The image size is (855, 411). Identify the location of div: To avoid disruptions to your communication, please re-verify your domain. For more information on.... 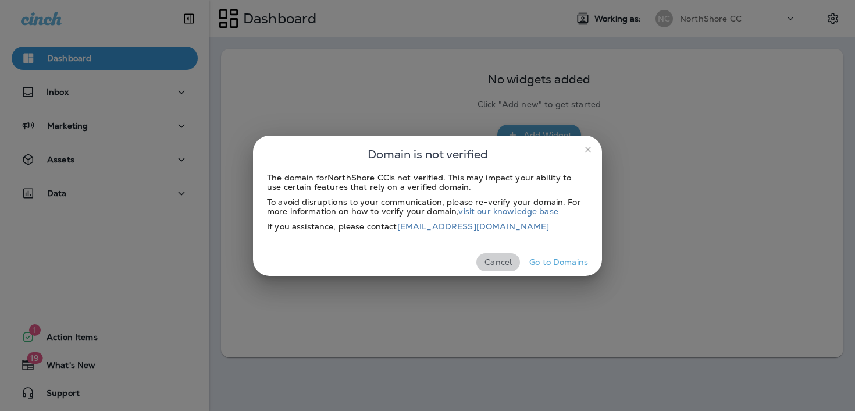
(428, 207).